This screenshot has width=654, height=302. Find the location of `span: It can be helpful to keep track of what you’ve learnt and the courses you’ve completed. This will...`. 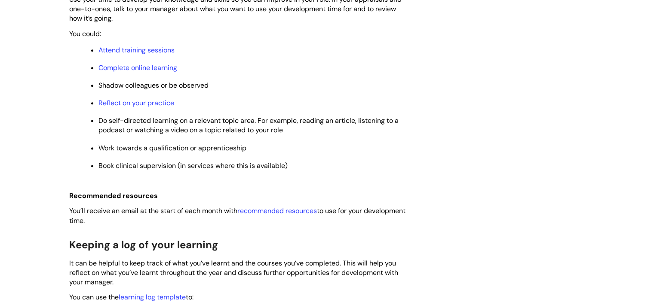

span: It can be helpful to keep track of what you’ve learnt and the courses you’ve completed. This will... is located at coordinates (233, 272).